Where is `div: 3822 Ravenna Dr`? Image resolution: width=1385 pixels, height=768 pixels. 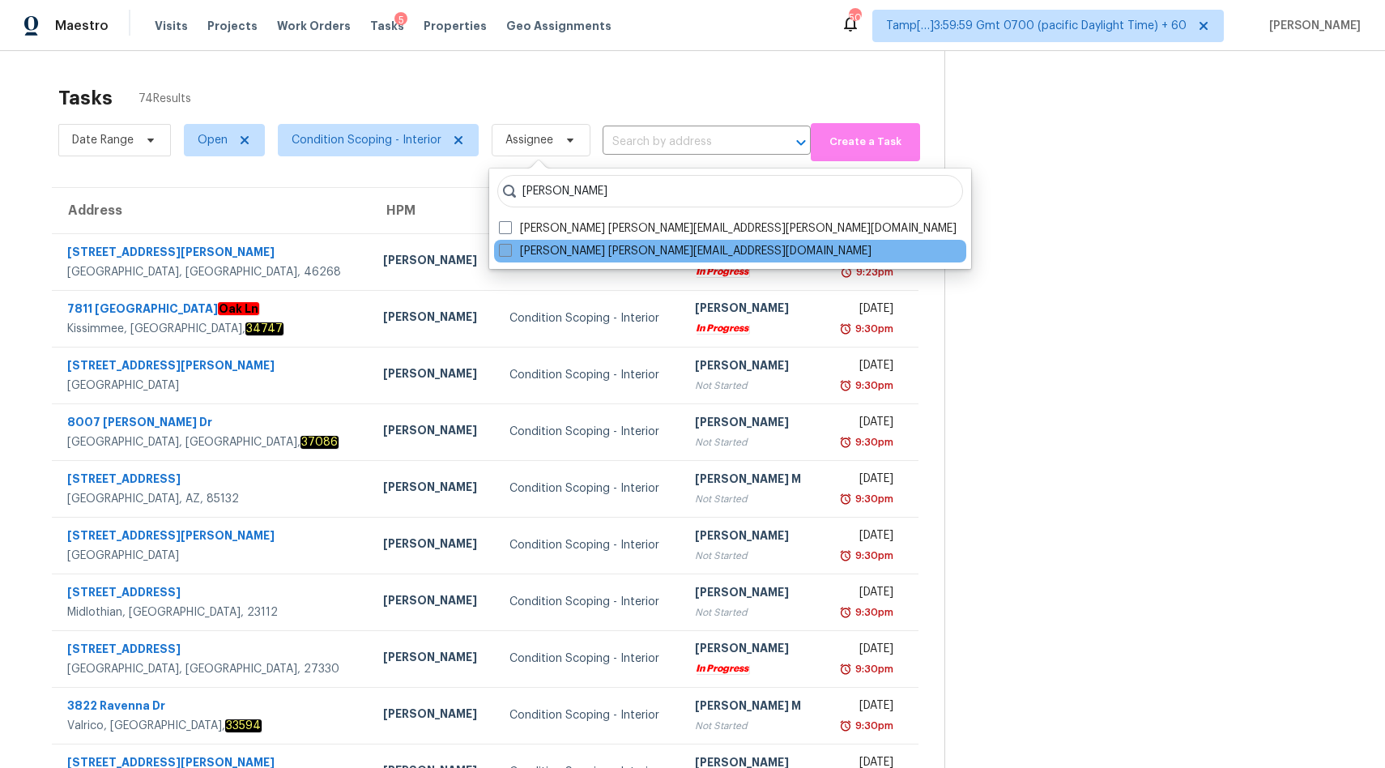 div: 3822 Ravenna Dr is located at coordinates (212, 707).